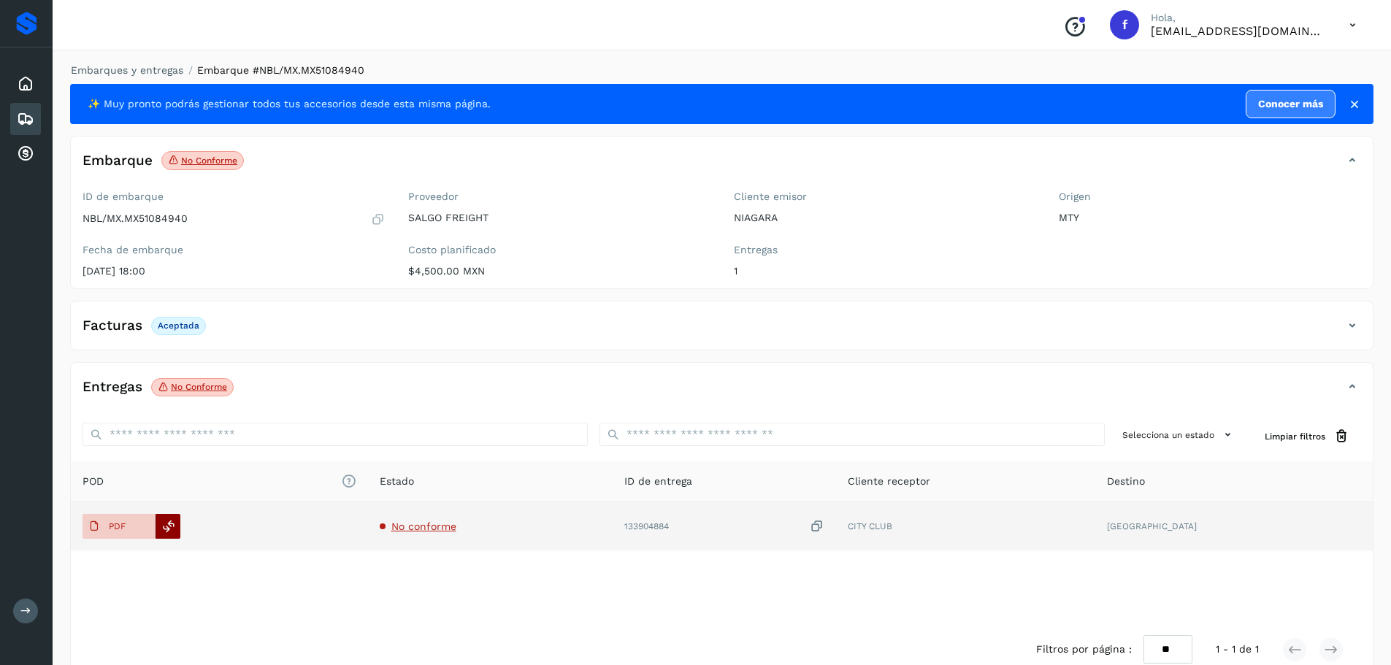 Image resolution: width=1391 pixels, height=665 pixels. I want to click on h4: Embarque, so click(118, 161).